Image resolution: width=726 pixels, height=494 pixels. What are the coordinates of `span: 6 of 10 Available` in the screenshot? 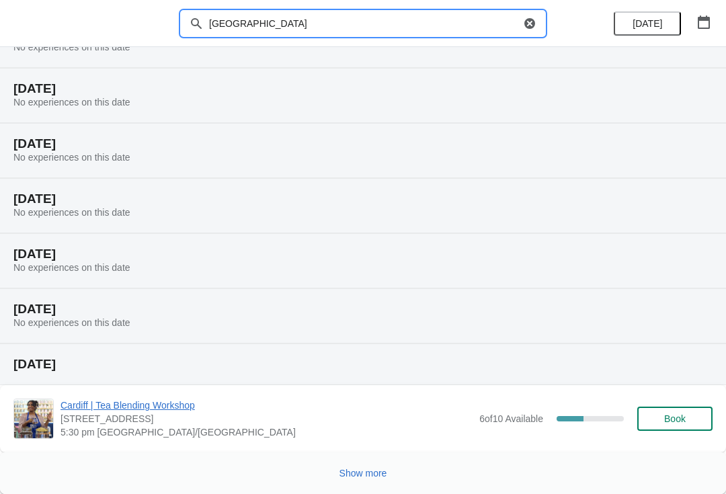 It's located at (511, 419).